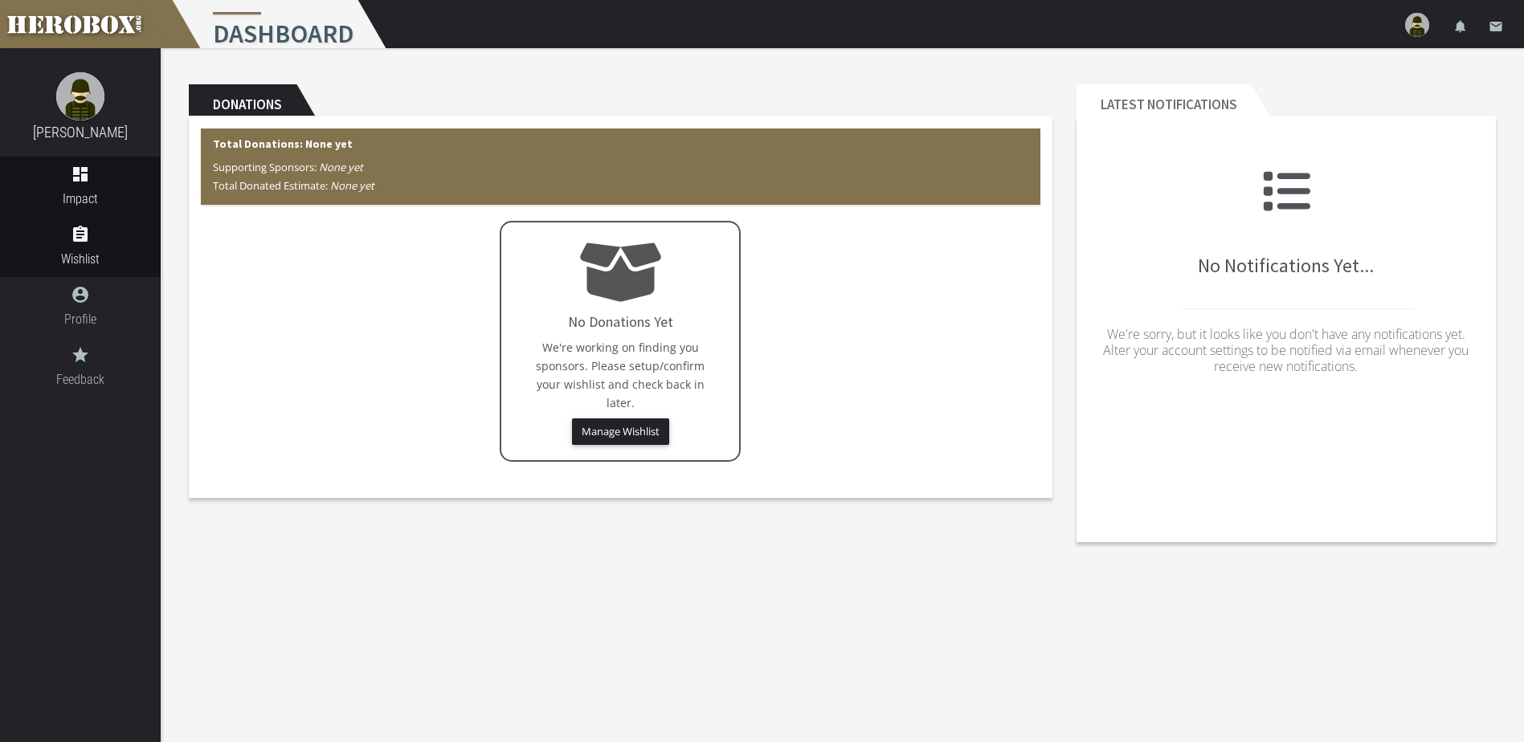 The image size is (1524, 742). I want to click on span: Supporting Sponsors:, so click(288, 167).